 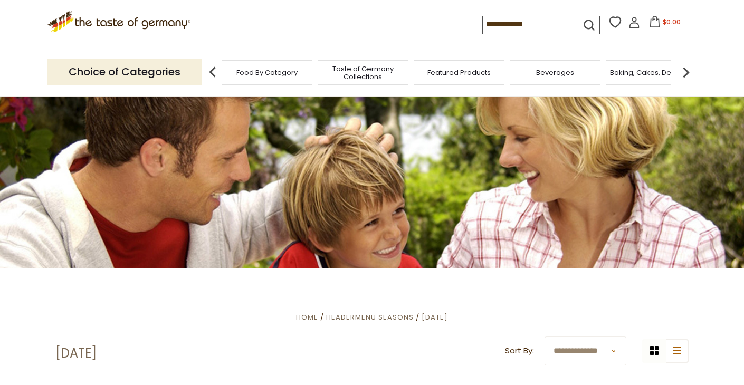 What do you see at coordinates (686, 72) in the screenshot?
I see `img: next arrow` at bounding box center [686, 72].